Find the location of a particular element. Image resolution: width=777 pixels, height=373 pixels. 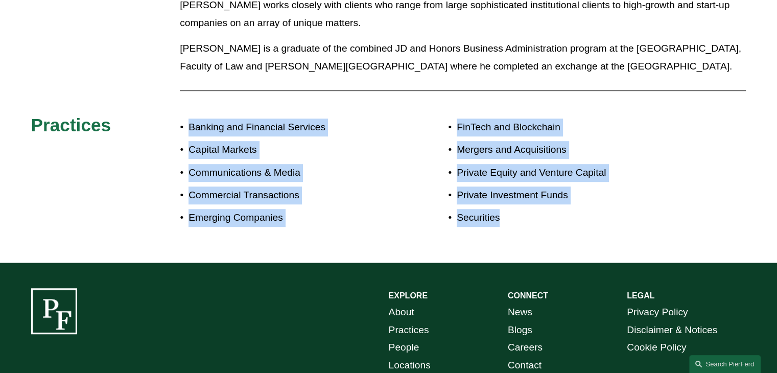

p: Mergers and Acquisitions is located at coordinates (572, 150).